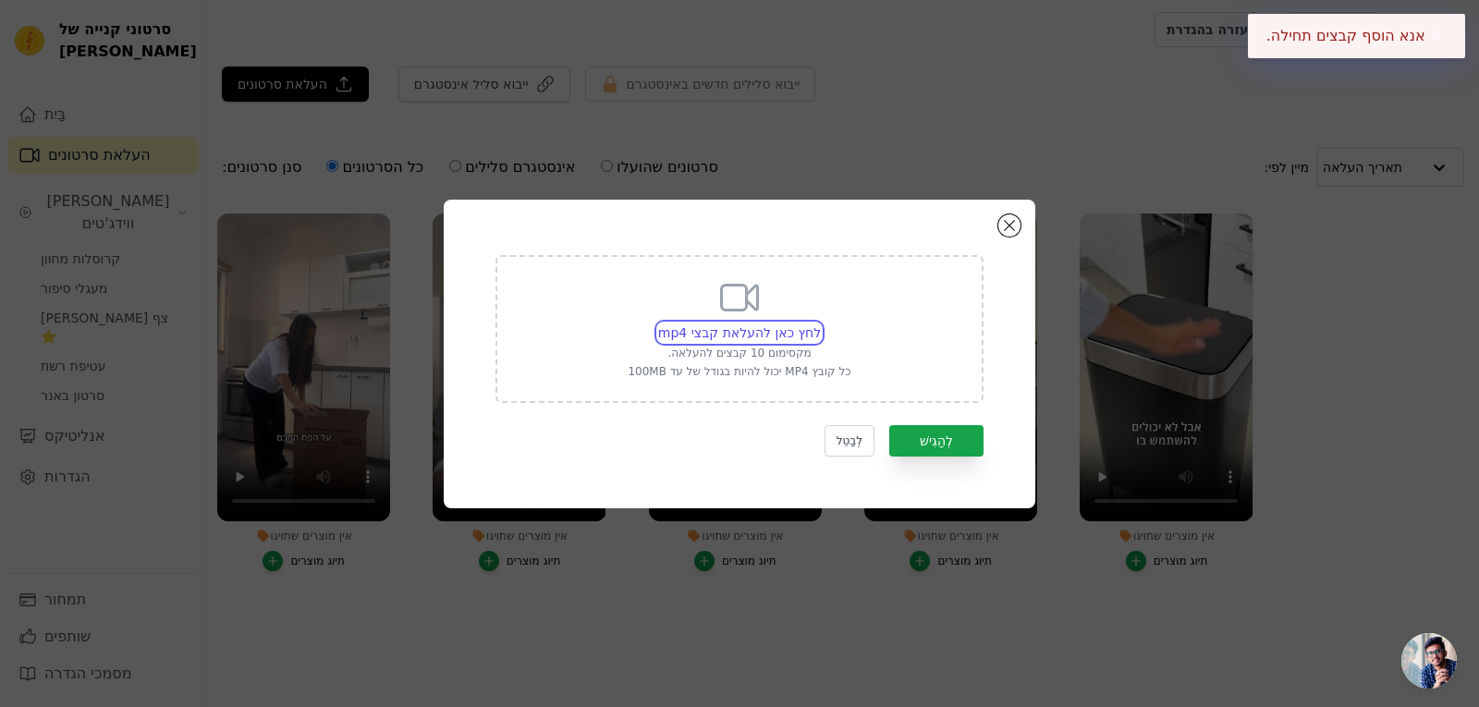 Image resolution: width=1479 pixels, height=707 pixels. What do you see at coordinates (1429, 661) in the screenshot?
I see `a: פתח צ'אט` at bounding box center [1429, 661].